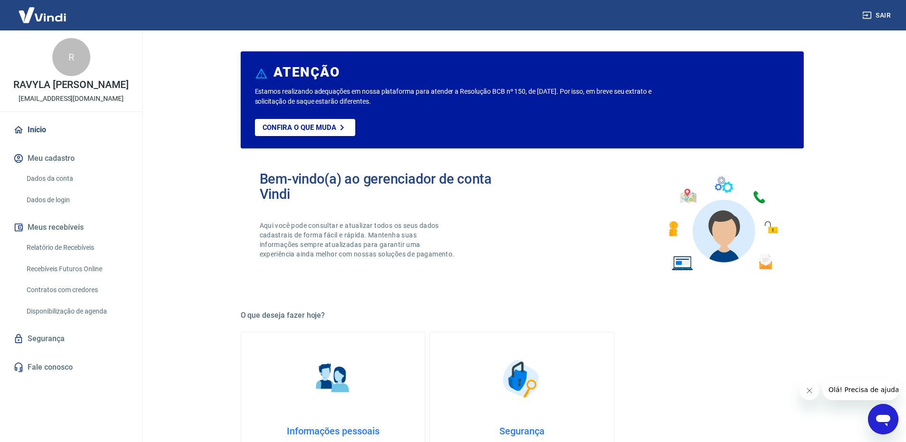 Image resolution: width=906 pixels, height=442 pixels. Describe the element at coordinates (71, 130) in the screenshot. I see `a: Início` at that location.